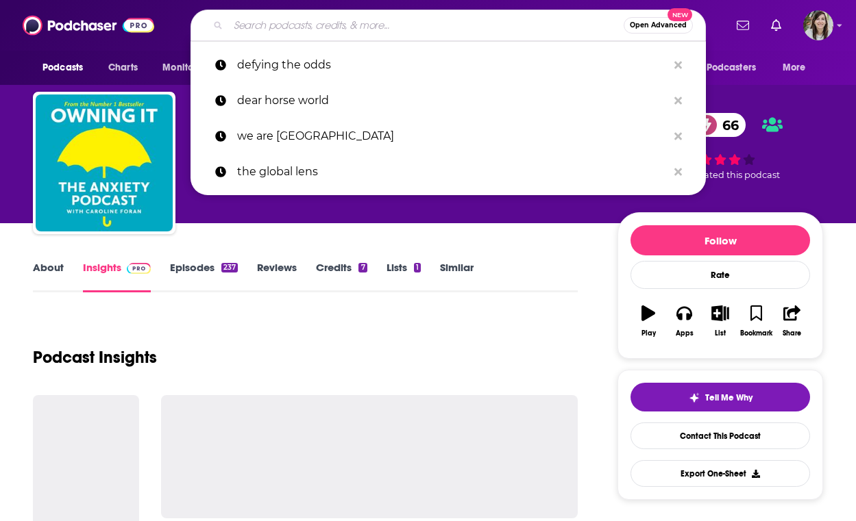 This screenshot has width=856, height=521. I want to click on a: Credits7, so click(341, 277).